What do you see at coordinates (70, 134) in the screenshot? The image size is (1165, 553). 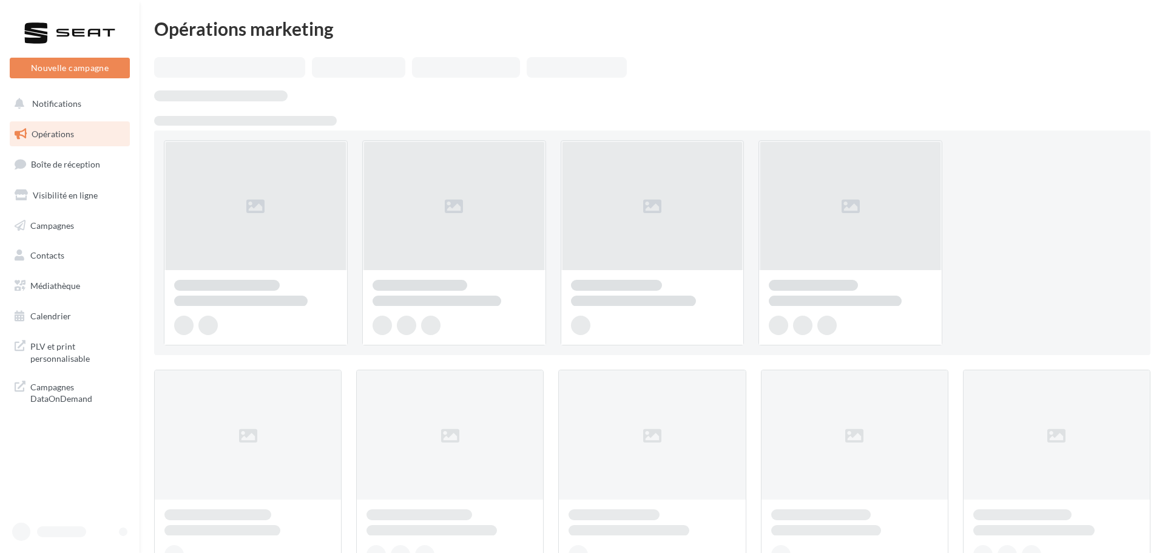 I see `a: Opérations` at bounding box center [70, 134].